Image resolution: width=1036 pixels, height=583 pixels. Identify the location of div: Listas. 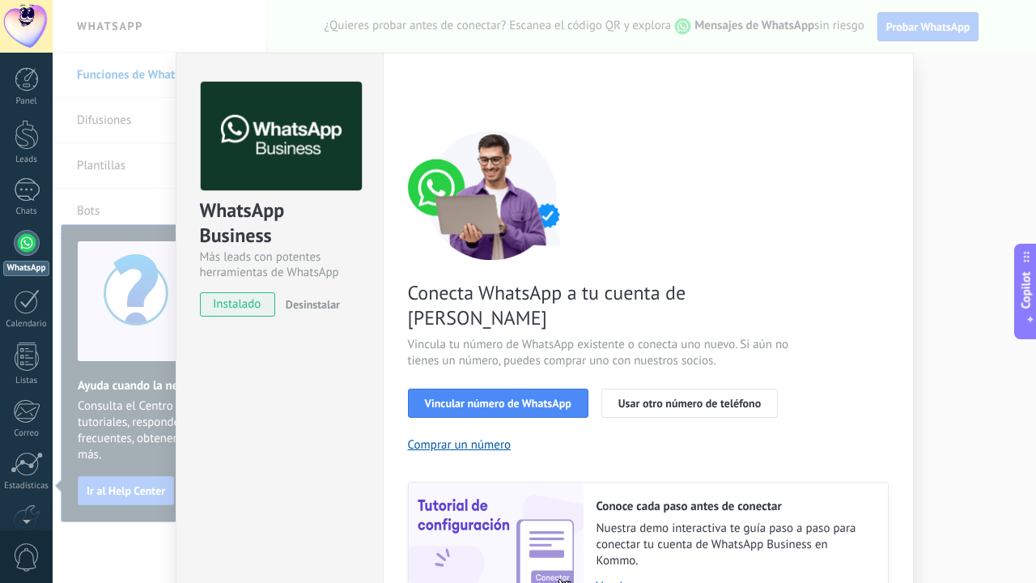
(27, 380).